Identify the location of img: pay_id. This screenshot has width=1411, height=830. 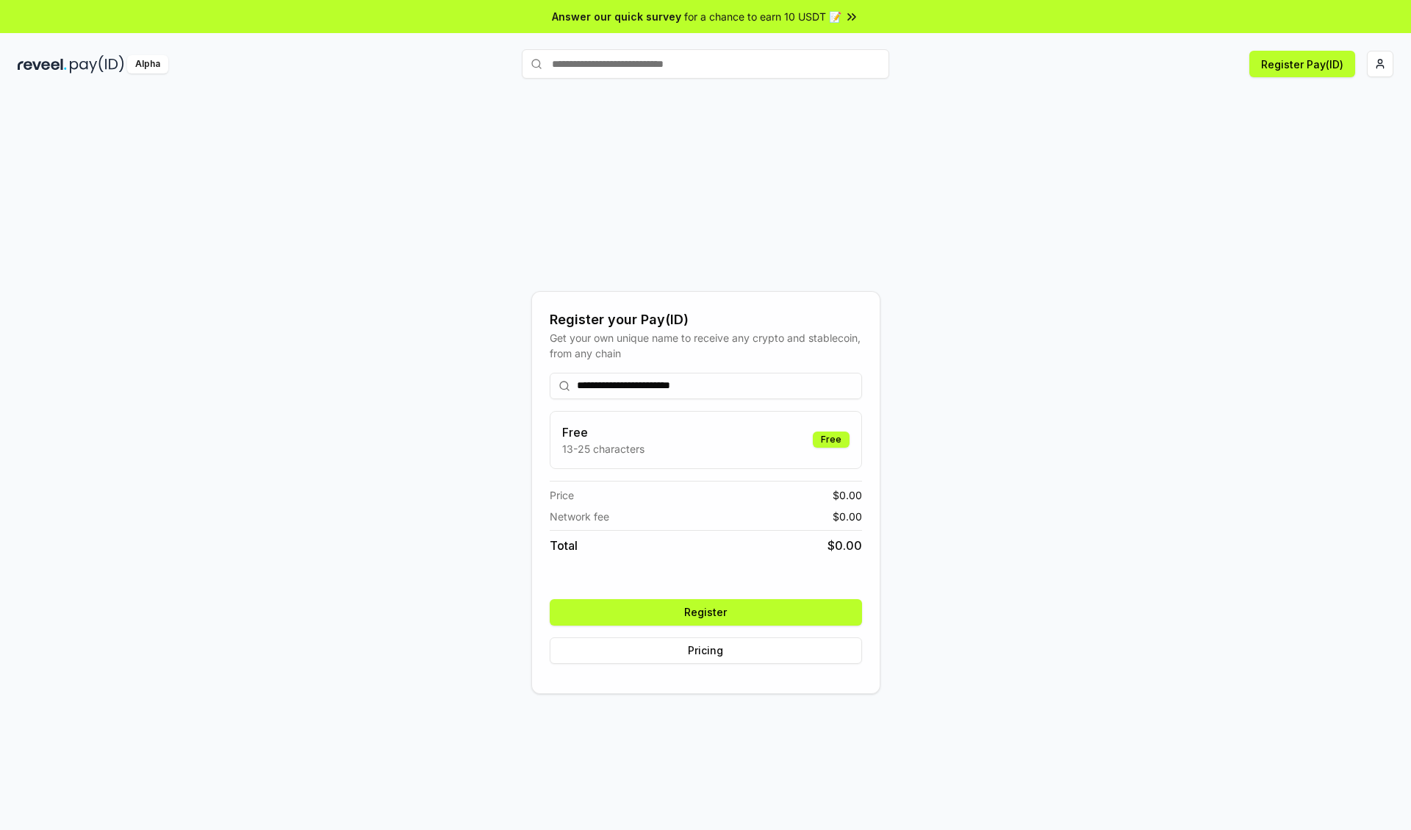
(97, 64).